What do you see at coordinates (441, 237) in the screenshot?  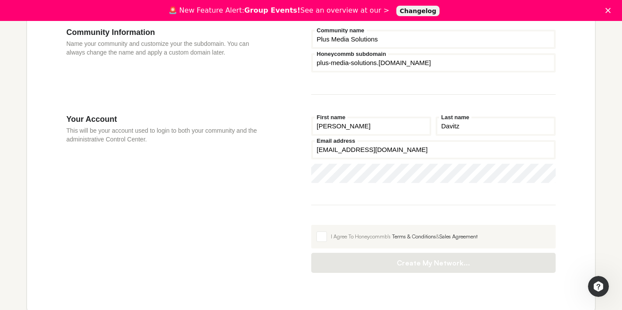 I see `div: I Agree To Honeycommb's &` at bounding box center [441, 237].